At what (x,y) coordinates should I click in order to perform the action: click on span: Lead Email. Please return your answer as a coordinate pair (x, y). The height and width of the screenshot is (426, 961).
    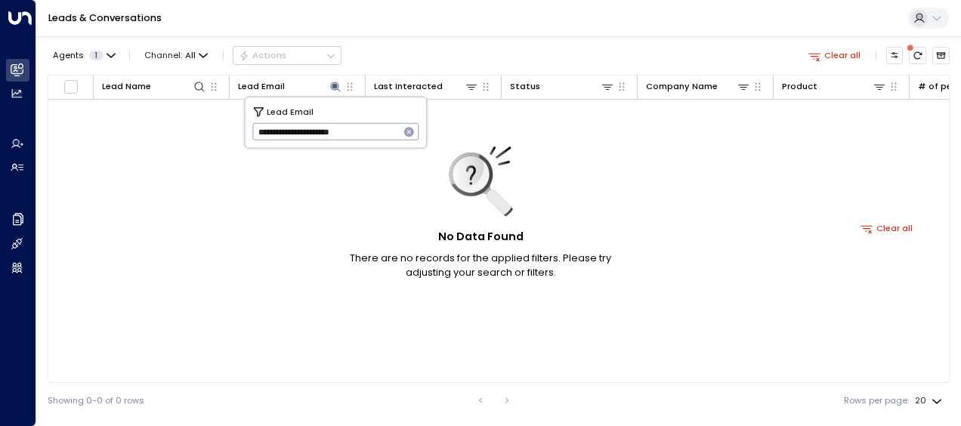
    Looking at the image, I should click on (290, 111).